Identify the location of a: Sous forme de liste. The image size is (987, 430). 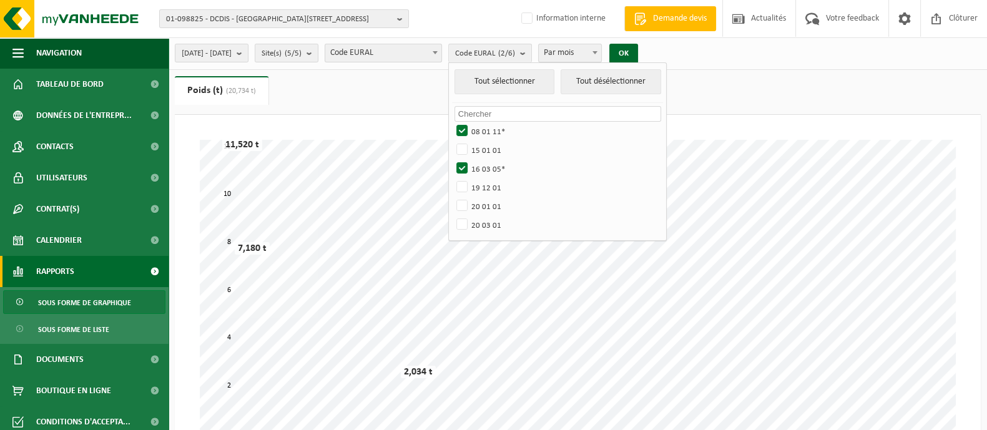
(84, 329).